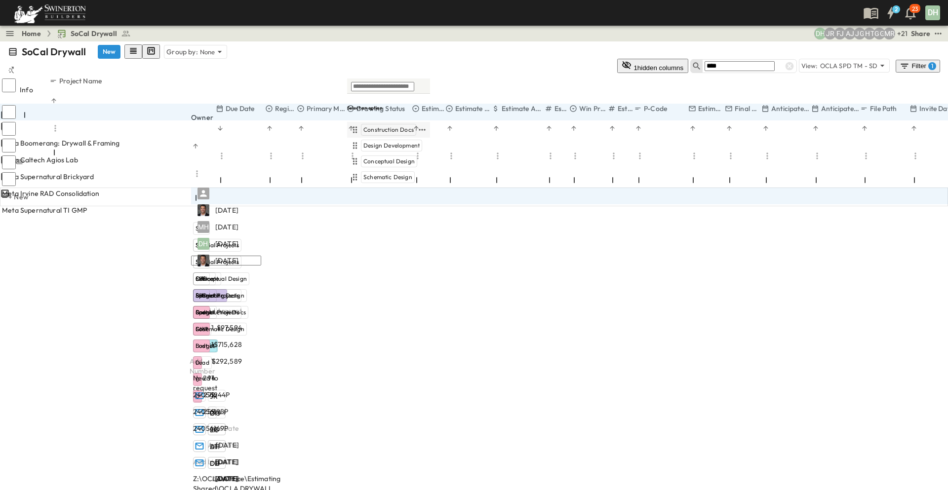  Describe the element at coordinates (389, 108) in the screenshot. I see `h6: Select an option` at that location.